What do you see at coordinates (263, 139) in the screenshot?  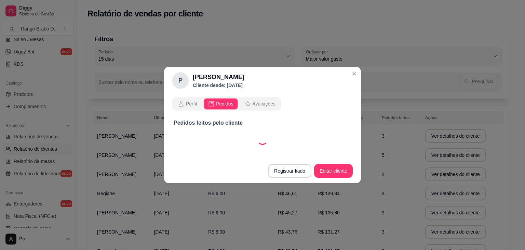 I see `div: Loading` at bounding box center [263, 139].